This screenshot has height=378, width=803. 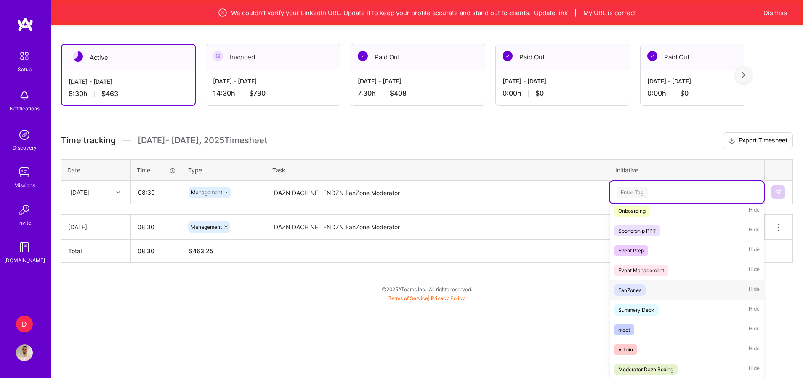 What do you see at coordinates (632, 210) in the screenshot?
I see `div: Onboarding` at bounding box center [632, 210].